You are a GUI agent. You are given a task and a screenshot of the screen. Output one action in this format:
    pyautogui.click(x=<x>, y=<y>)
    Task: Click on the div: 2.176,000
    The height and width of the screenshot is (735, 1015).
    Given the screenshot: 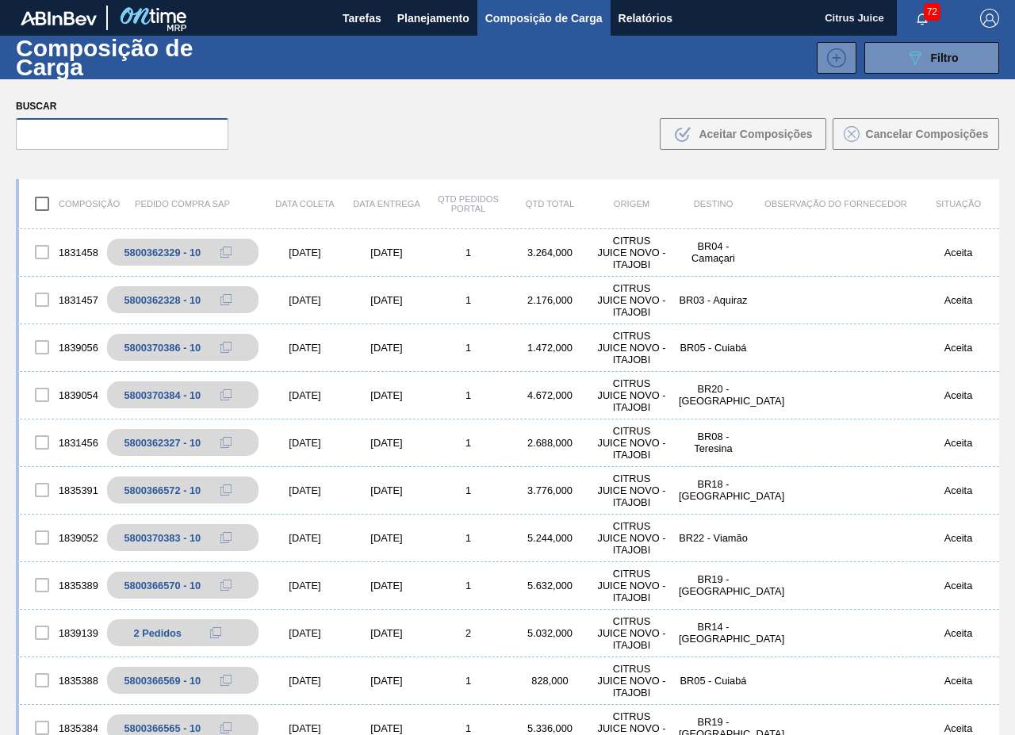 What is the action you would take?
    pyautogui.click(x=549, y=300)
    